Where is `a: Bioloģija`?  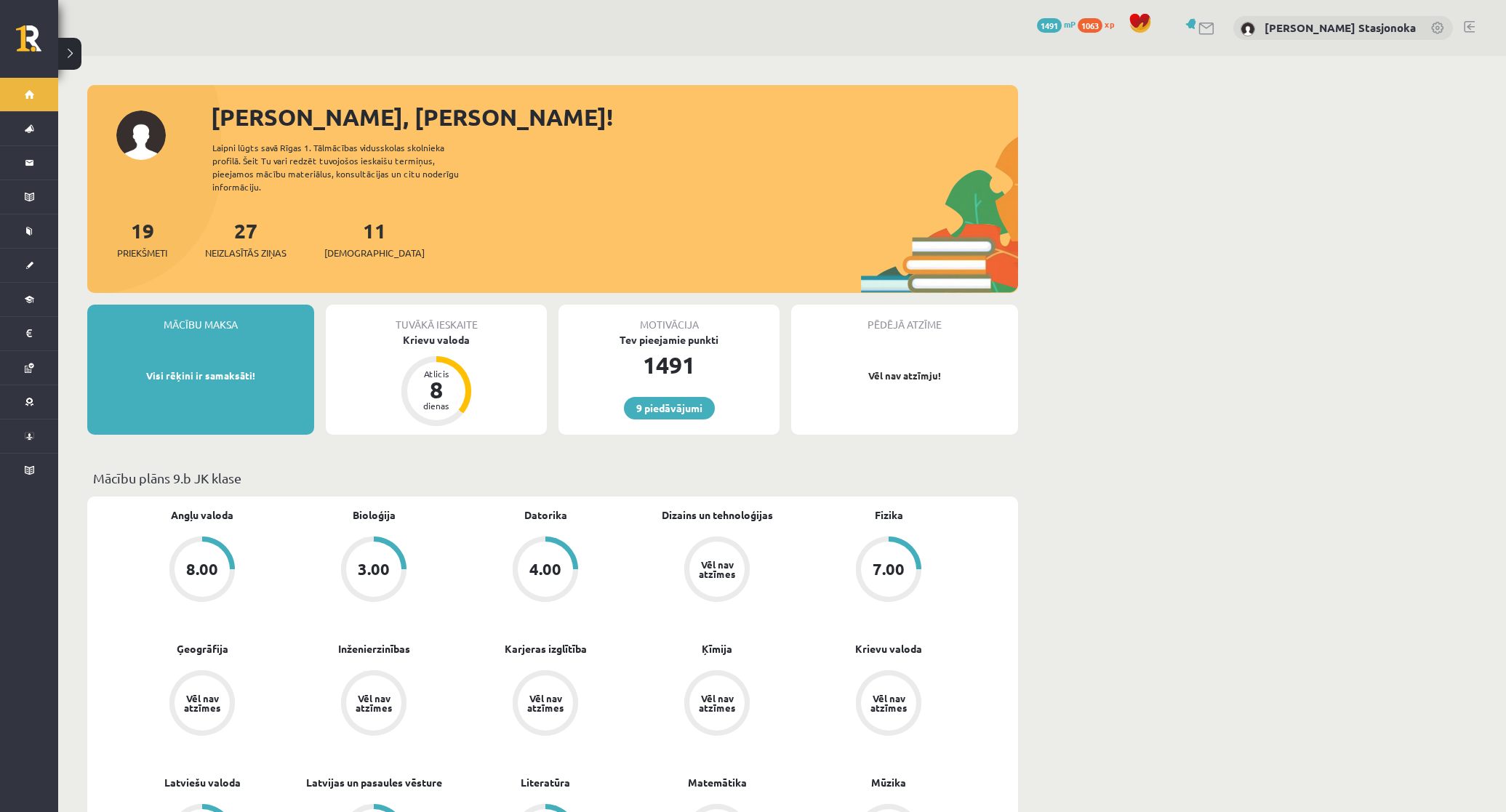
a: Bioloģija is located at coordinates (374, 515).